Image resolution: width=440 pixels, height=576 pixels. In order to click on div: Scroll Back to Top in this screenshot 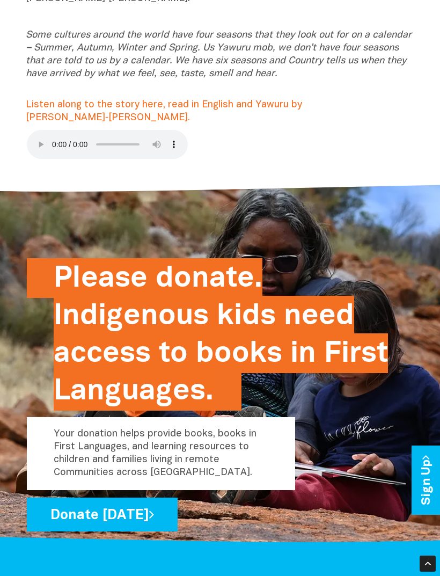, I will do `click(428, 564)`.